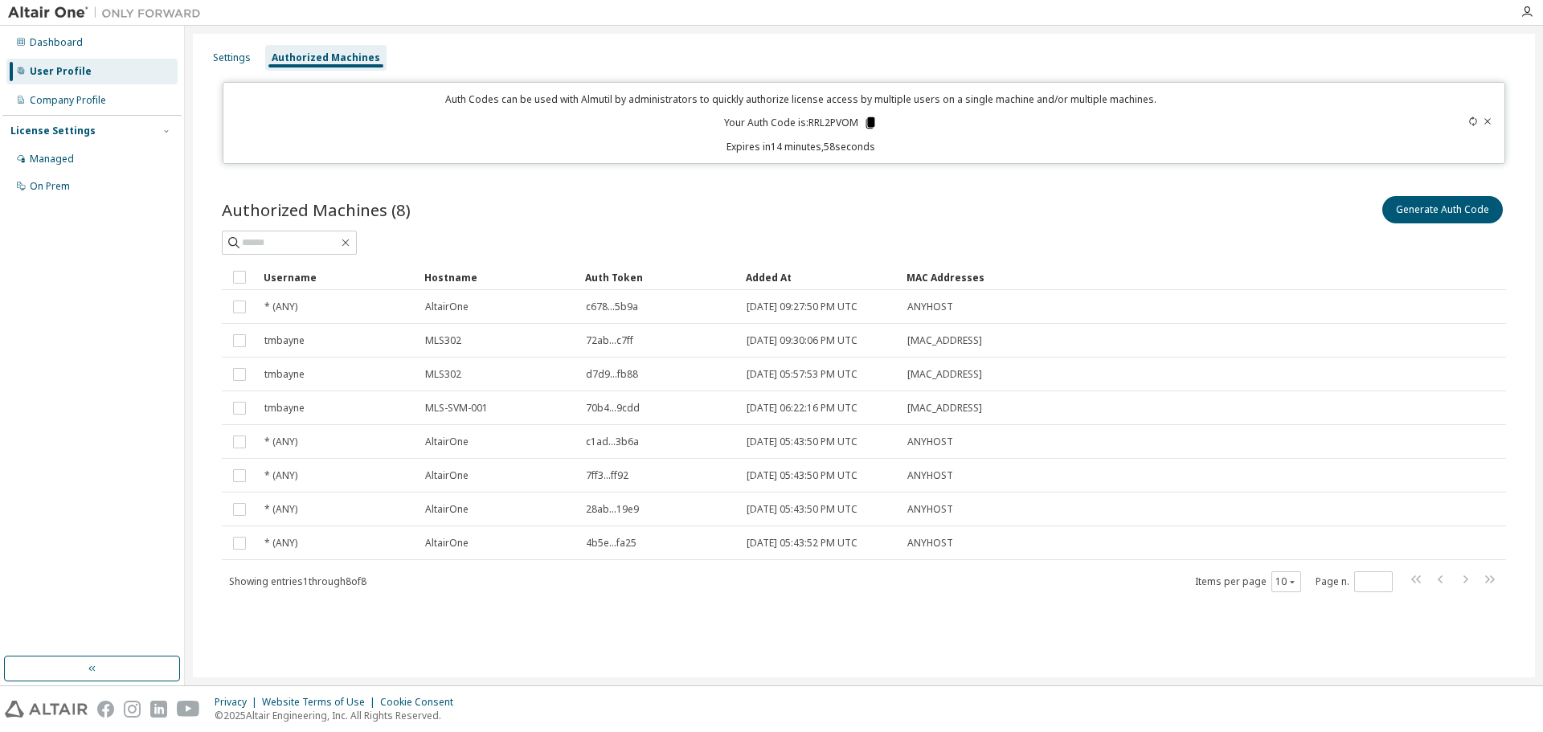 The image size is (1543, 732). I want to click on p: © 2025 Altair Engineering, Inc. All Rights Reserved., so click(338, 715).